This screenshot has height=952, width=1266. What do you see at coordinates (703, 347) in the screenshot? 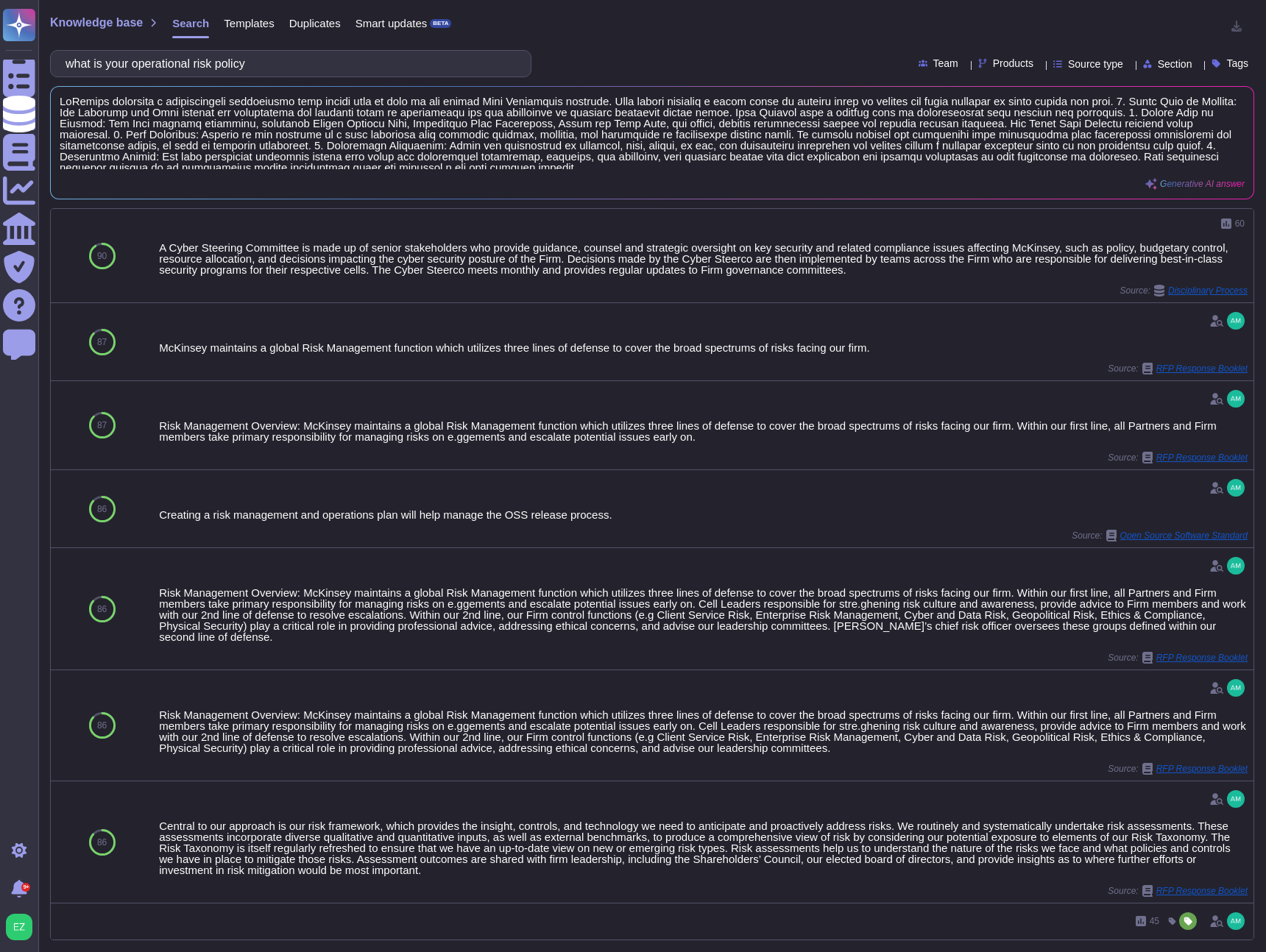
I see `div: McKinsey maintains a global Risk Management function which utilizes three lines of defense to cov...` at bounding box center [703, 347].